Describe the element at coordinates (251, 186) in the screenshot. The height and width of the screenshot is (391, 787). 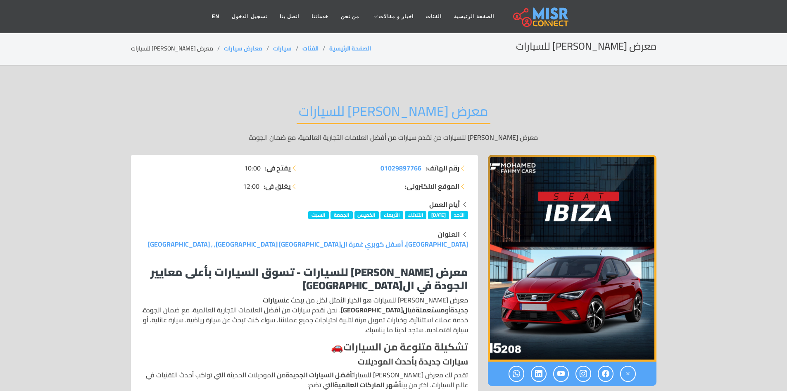
I see `span: 12:00` at that location.